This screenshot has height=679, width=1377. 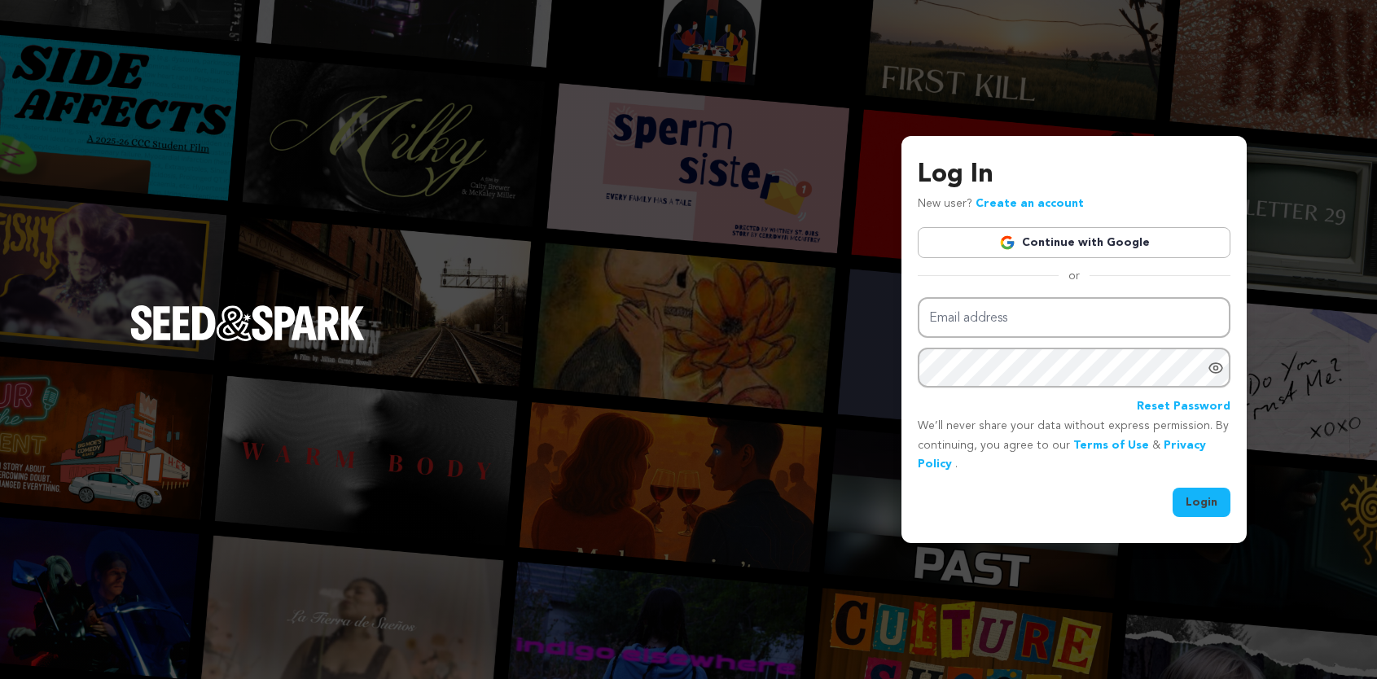 I want to click on a: Show password as plain text. Warning: this will display your password on the screen., so click(x=1216, y=368).